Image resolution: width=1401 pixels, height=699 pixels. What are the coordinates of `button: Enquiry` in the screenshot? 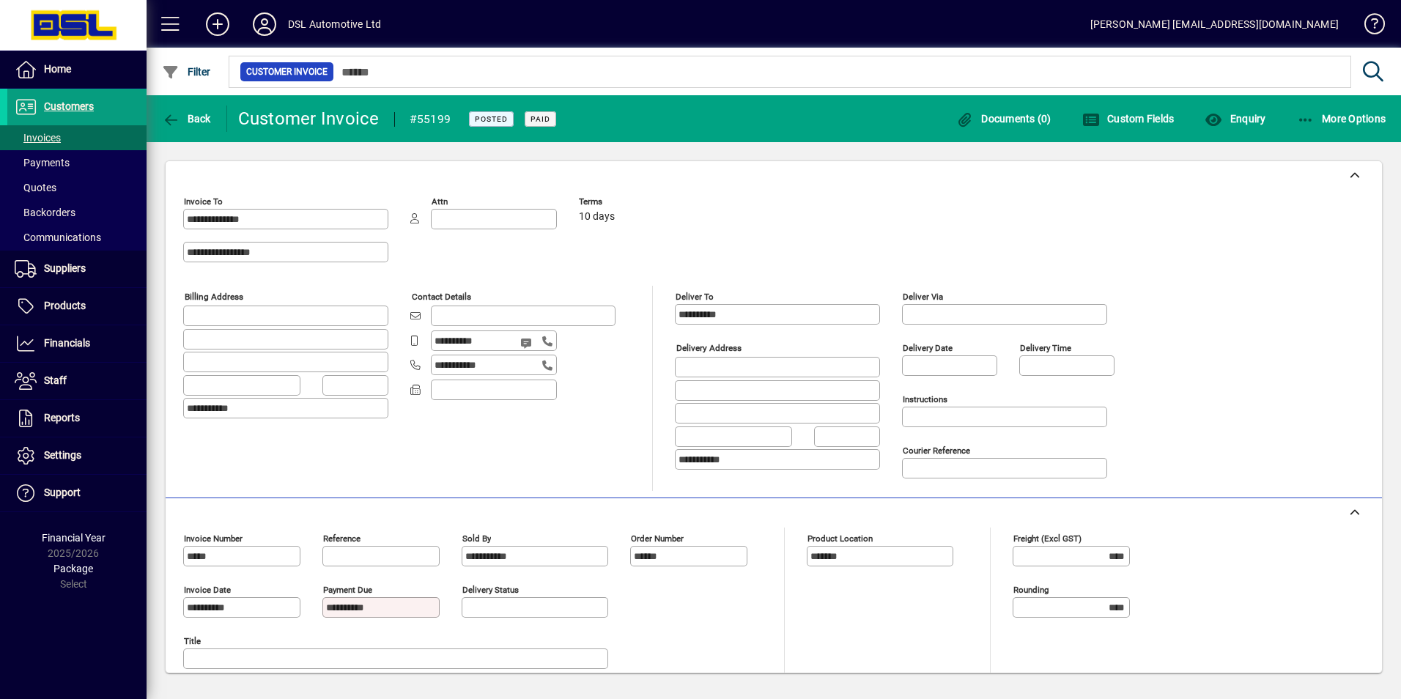 It's located at (1235, 119).